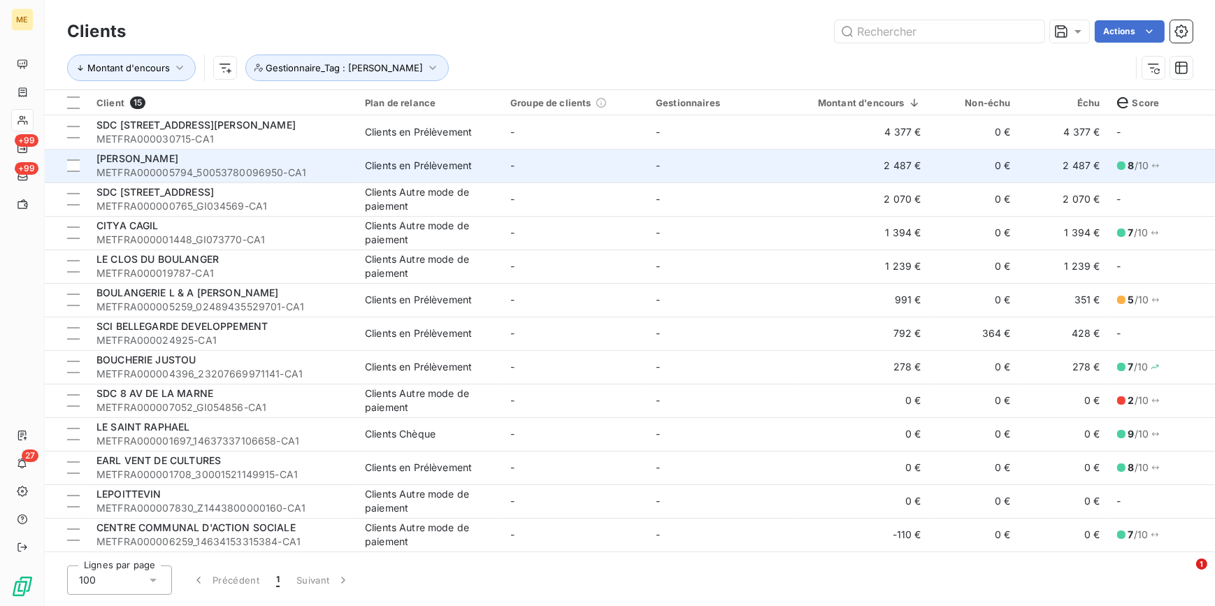 Image resolution: width=1215 pixels, height=606 pixels. I want to click on h3: Clients, so click(97, 31).